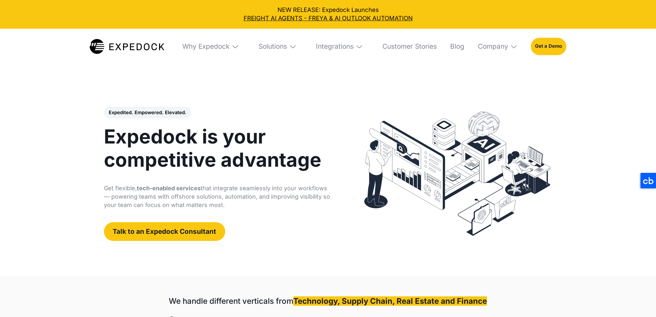 This screenshot has height=317, width=656. What do you see at coordinates (169, 188) in the screenshot?
I see `strong: tech-enabled services` at bounding box center [169, 188].